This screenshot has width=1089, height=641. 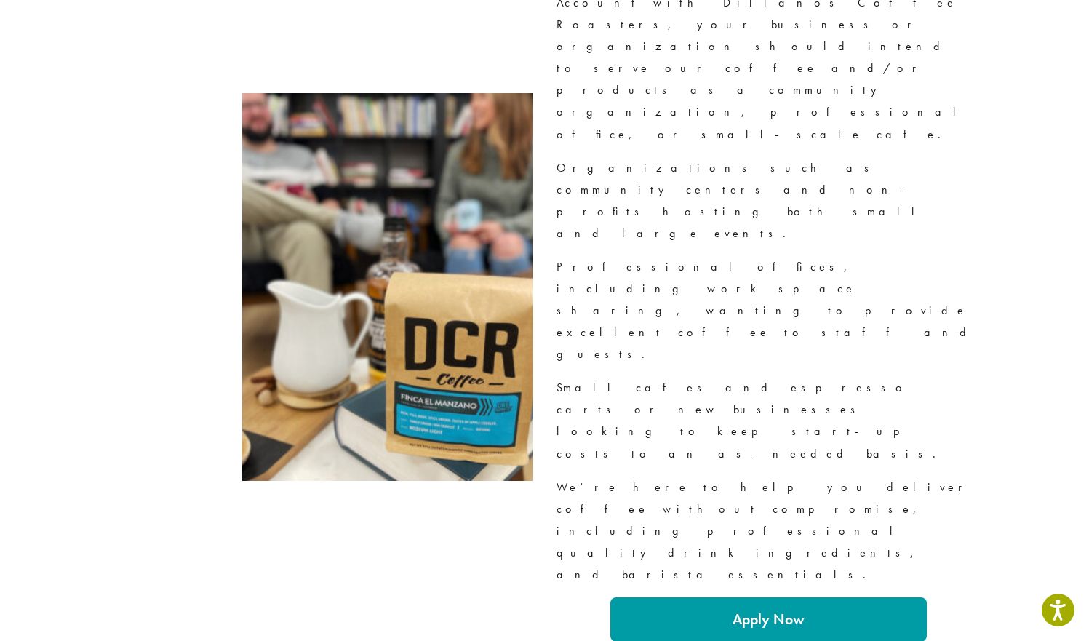 What do you see at coordinates (769, 531) in the screenshot?
I see `p: We’re here to help you deliver coffee without compromise, including professional quality drink in...` at bounding box center [769, 531].